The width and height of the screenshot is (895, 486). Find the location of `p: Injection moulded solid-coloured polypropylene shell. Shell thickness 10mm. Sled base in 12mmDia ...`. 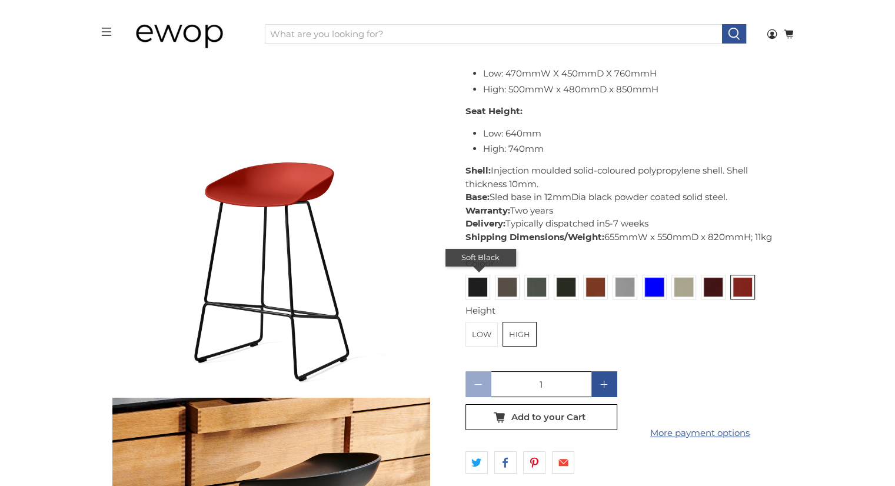

p: Injection moulded solid-coloured polypropylene shell. Shell thickness 10mm. Sled base in 12mmDia ... is located at coordinates (624, 204).